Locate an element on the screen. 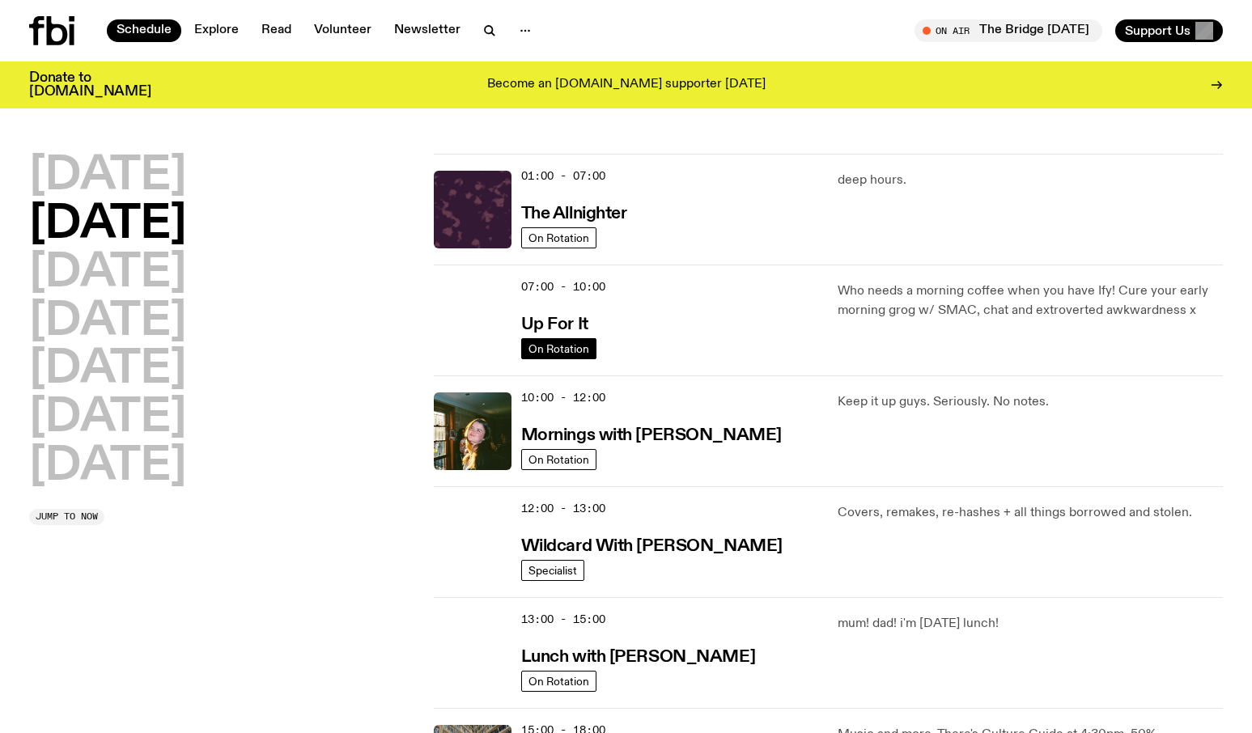 Image resolution: width=1252 pixels, height=733 pixels. a: Volunteer is located at coordinates (342, 31).